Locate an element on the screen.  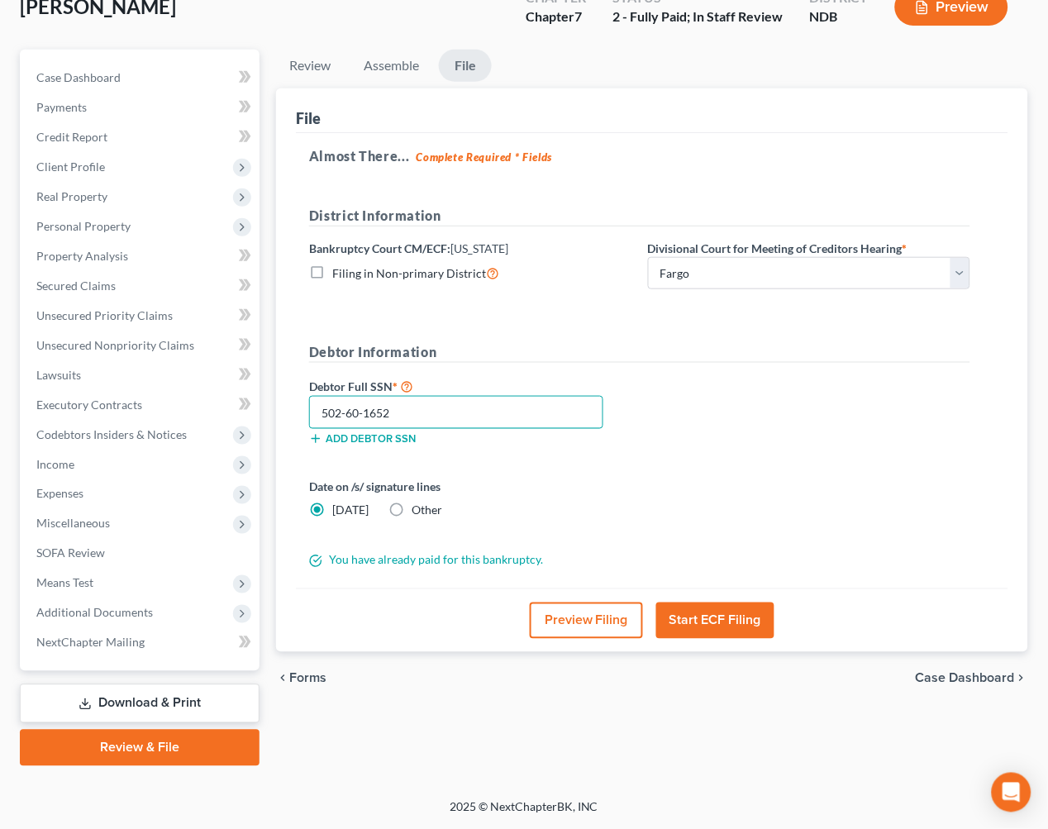
span: Personal Property is located at coordinates (83, 226).